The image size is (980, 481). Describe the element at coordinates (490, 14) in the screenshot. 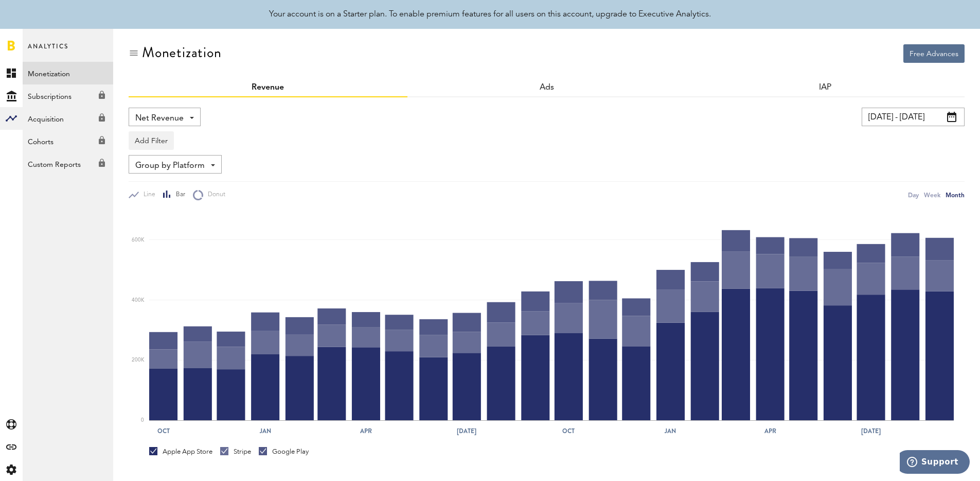

I see `div: Your account is on a Starter plan. To enable premium features for all users on this account, upgr...` at that location.